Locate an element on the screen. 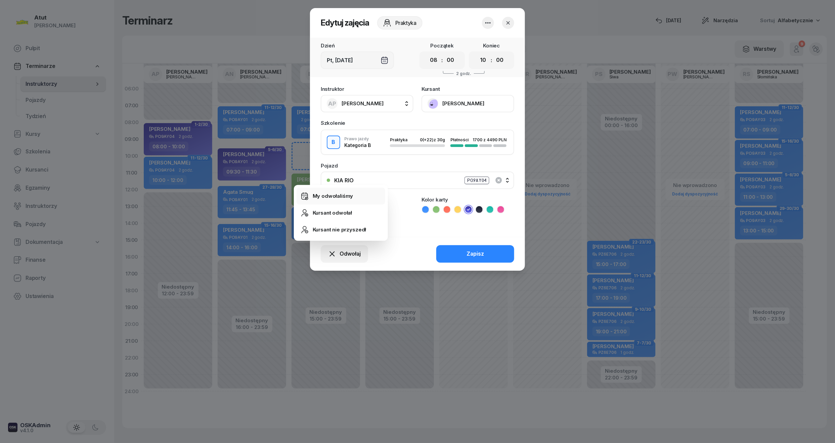 The width and height of the screenshot is (835, 443). span: AP is located at coordinates (332, 104).